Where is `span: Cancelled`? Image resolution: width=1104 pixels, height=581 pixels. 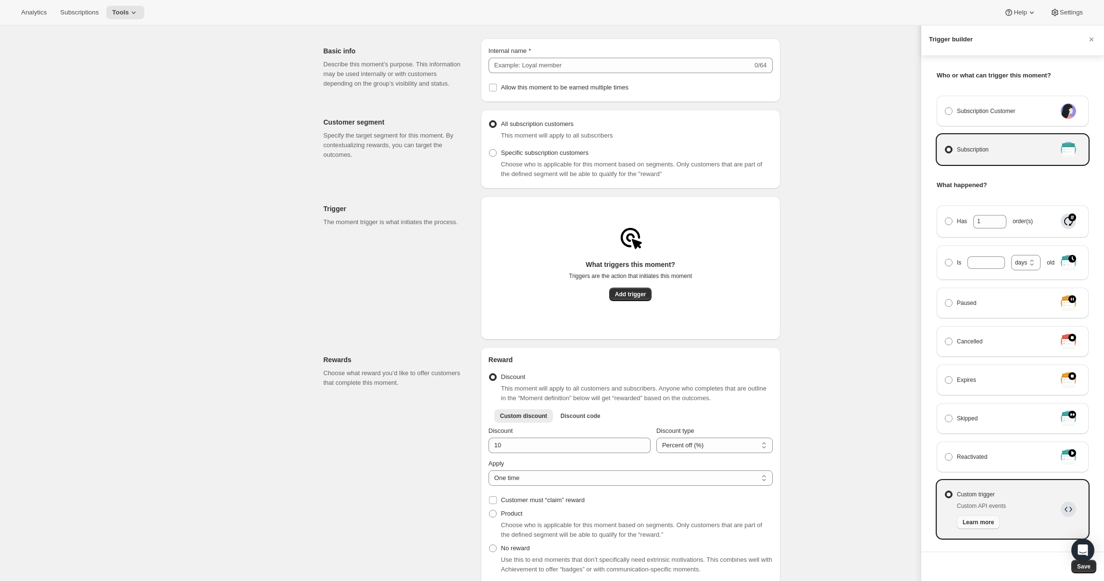
span: Cancelled is located at coordinates (969, 341).